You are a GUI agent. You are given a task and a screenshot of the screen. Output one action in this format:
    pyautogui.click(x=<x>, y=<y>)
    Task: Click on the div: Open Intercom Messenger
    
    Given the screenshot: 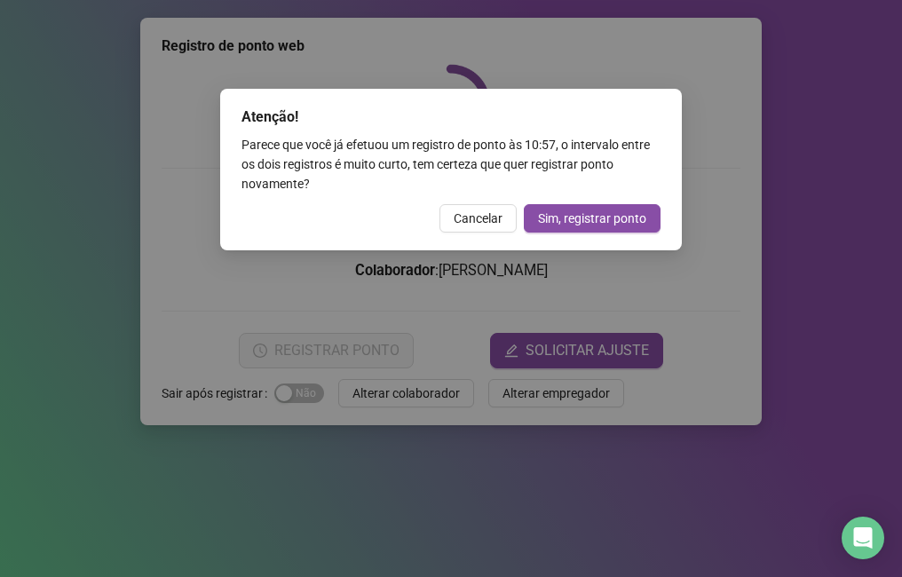 What is the action you would take?
    pyautogui.click(x=863, y=538)
    